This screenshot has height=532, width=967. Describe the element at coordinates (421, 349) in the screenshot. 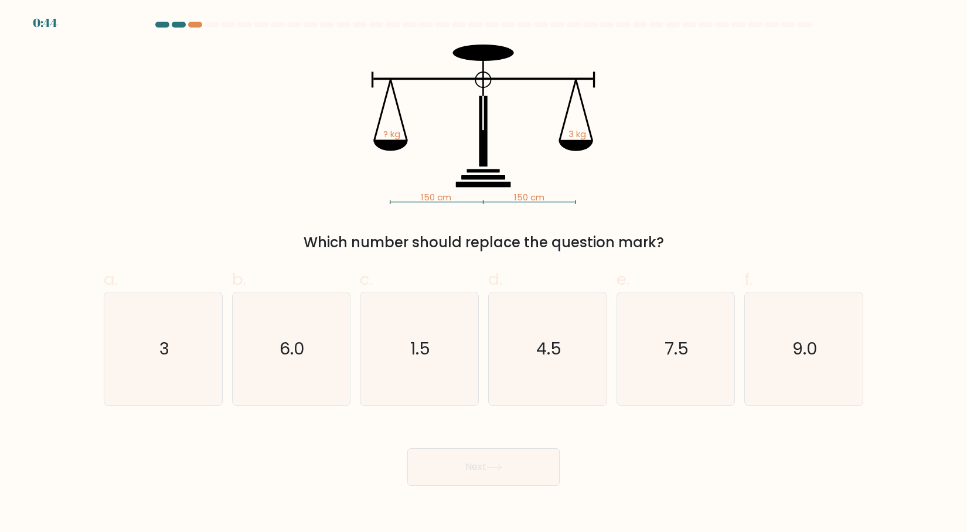

I see `text: 1.5` at that location.